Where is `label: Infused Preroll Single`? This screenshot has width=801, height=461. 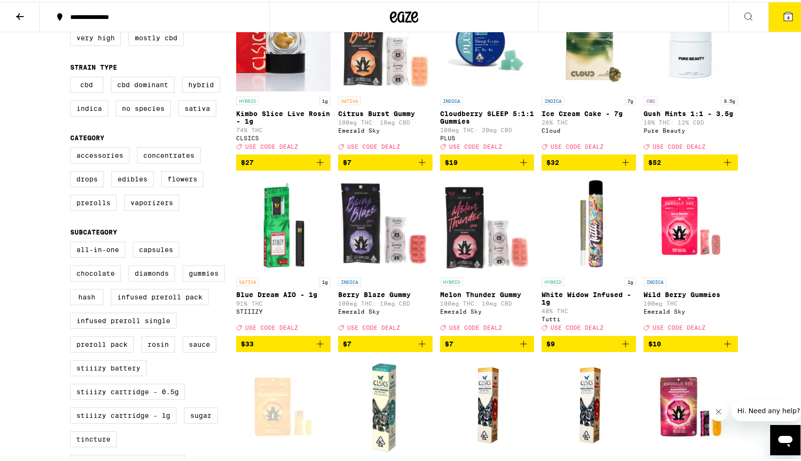 label: Infused Preroll Single is located at coordinates (123, 319).